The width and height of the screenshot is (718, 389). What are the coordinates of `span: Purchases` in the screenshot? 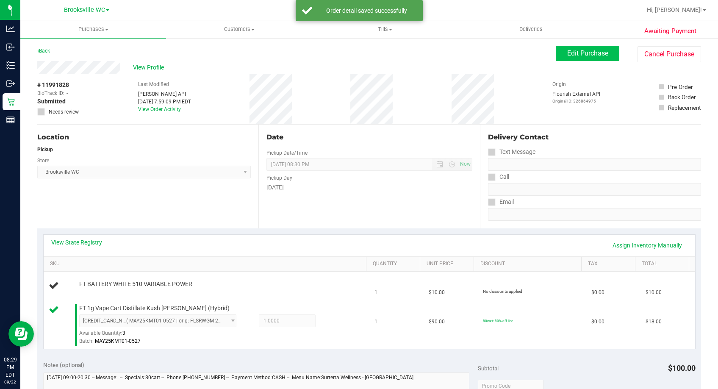 It's located at (93, 29).